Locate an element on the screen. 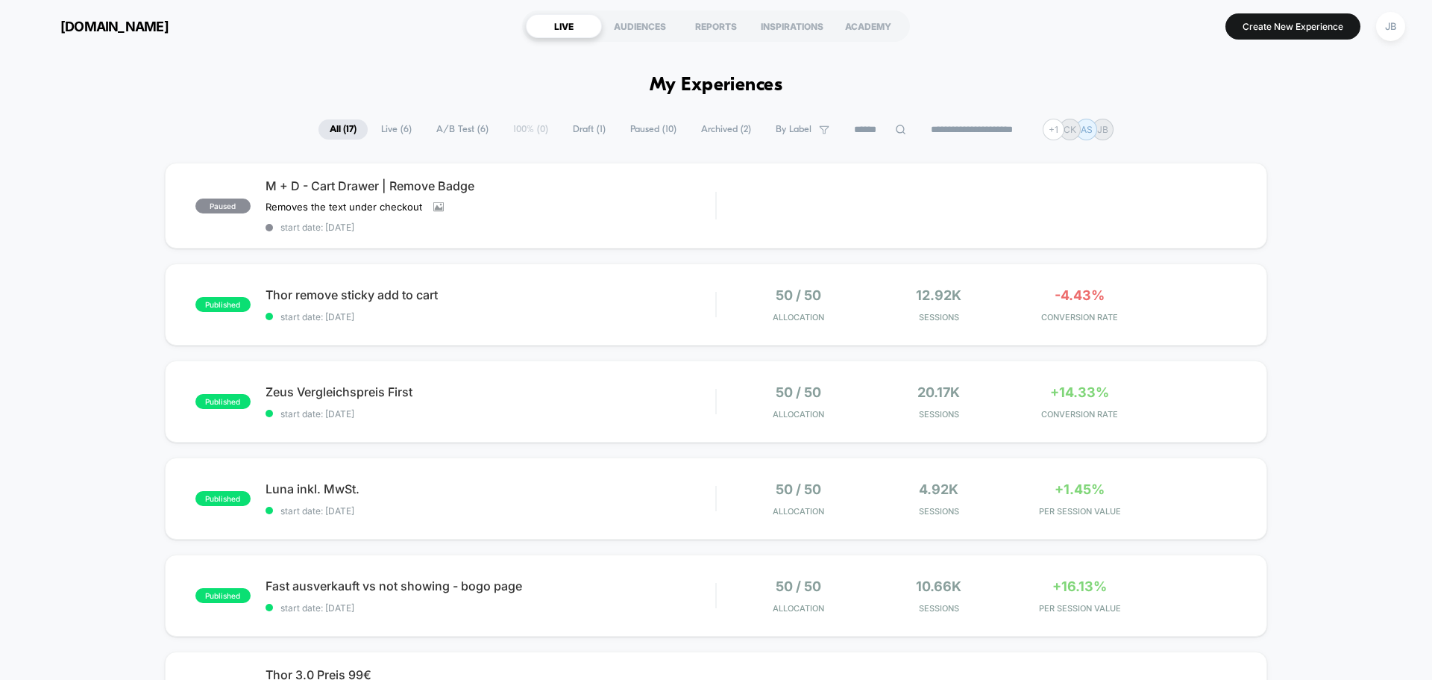 The width and height of the screenshot is (1432, 680). span: +1.45% is located at coordinates (1079, 489).